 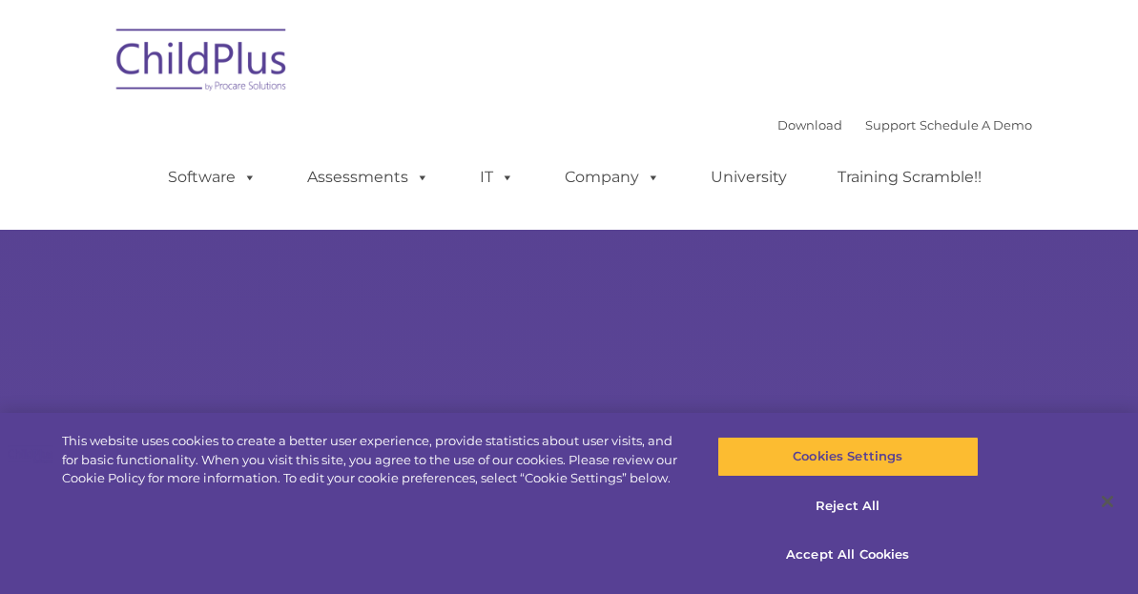 What do you see at coordinates (890, 125) in the screenshot?
I see `a: Support` at bounding box center [890, 125].